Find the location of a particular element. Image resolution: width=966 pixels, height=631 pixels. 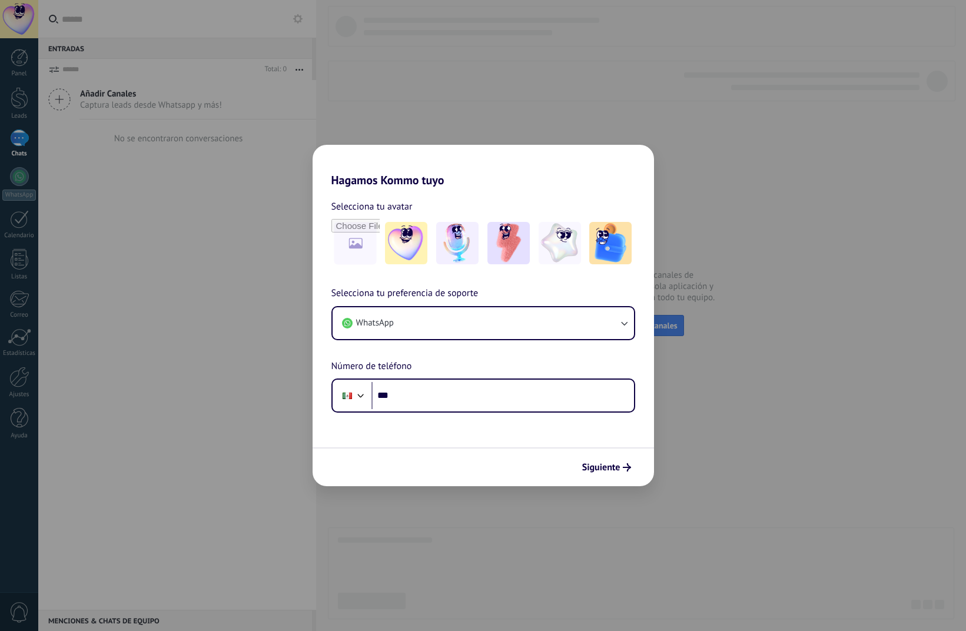

span: Selecciona tu avatar is located at coordinates (372, 207).